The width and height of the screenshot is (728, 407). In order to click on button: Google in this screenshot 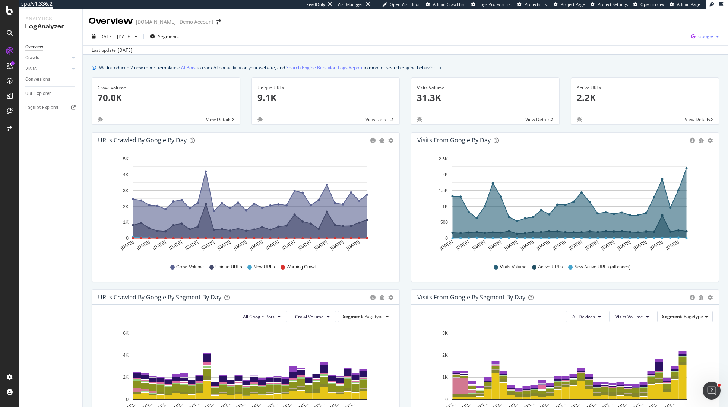, I will do `click(705, 37)`.